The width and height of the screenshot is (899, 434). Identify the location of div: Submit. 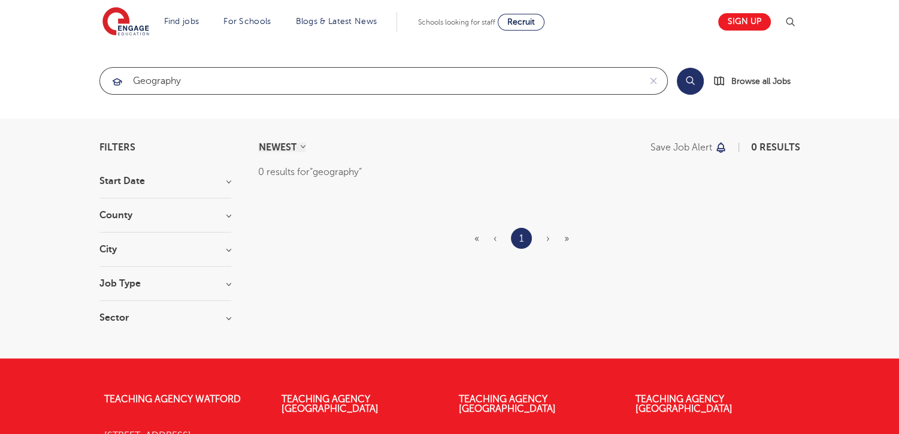
(383, 81).